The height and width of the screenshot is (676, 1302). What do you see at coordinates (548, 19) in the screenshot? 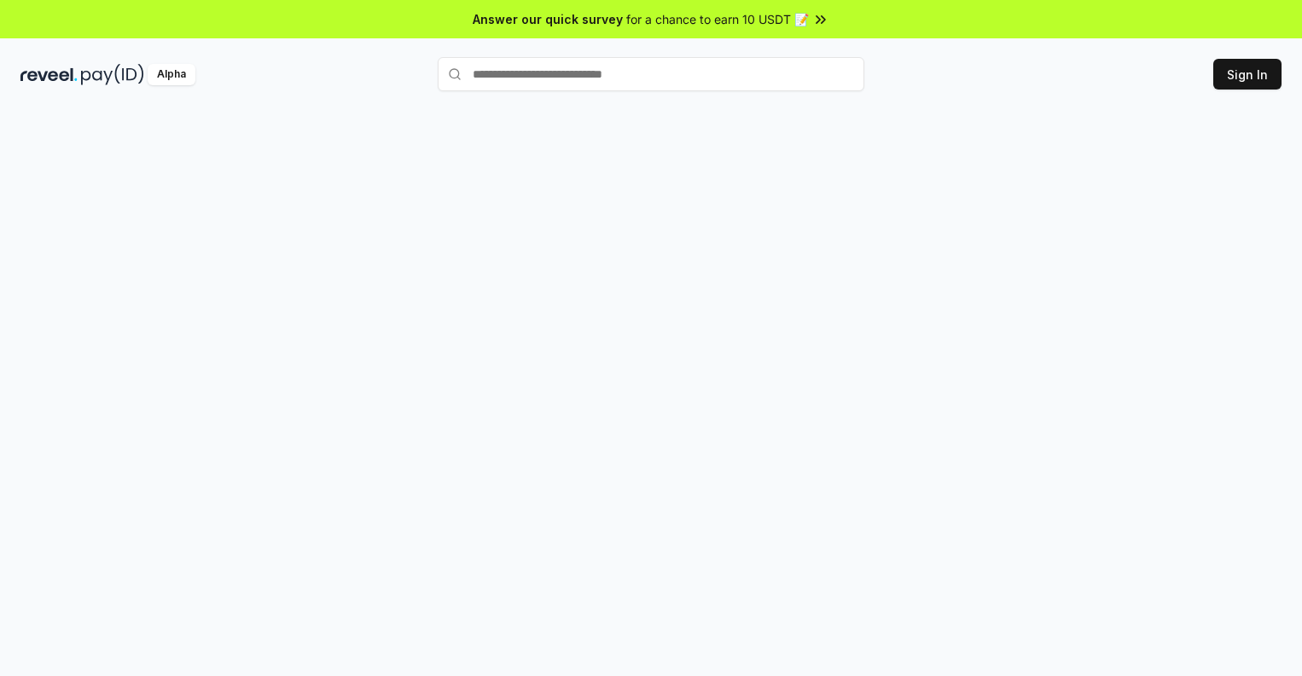
I see `span: Answer our quick survey` at bounding box center [548, 19].